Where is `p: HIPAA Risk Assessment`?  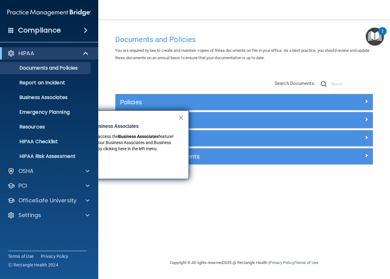 p: HIPAA Risk Assessment is located at coordinates (46, 157).